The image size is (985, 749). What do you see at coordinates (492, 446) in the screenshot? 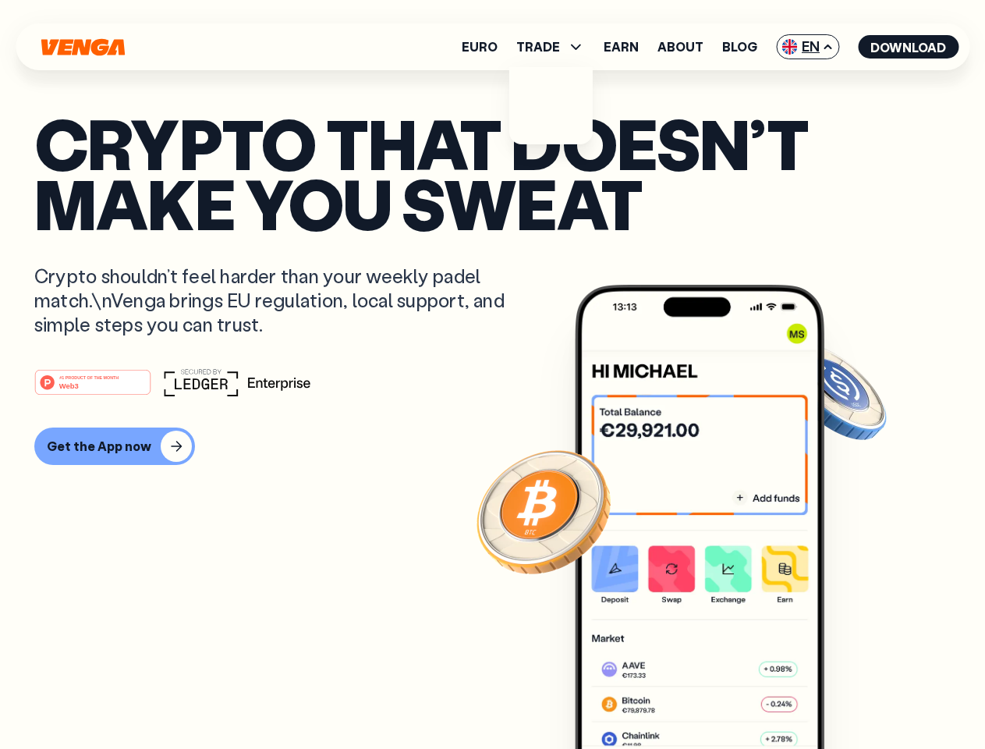
I see `a: Get the App now` at bounding box center [492, 446].